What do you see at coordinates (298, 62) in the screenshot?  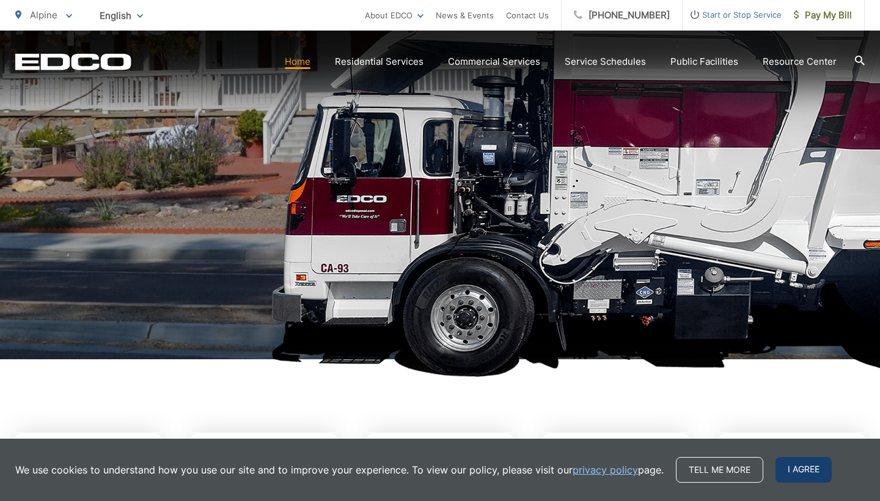 I see `a: Home` at bounding box center [298, 62].